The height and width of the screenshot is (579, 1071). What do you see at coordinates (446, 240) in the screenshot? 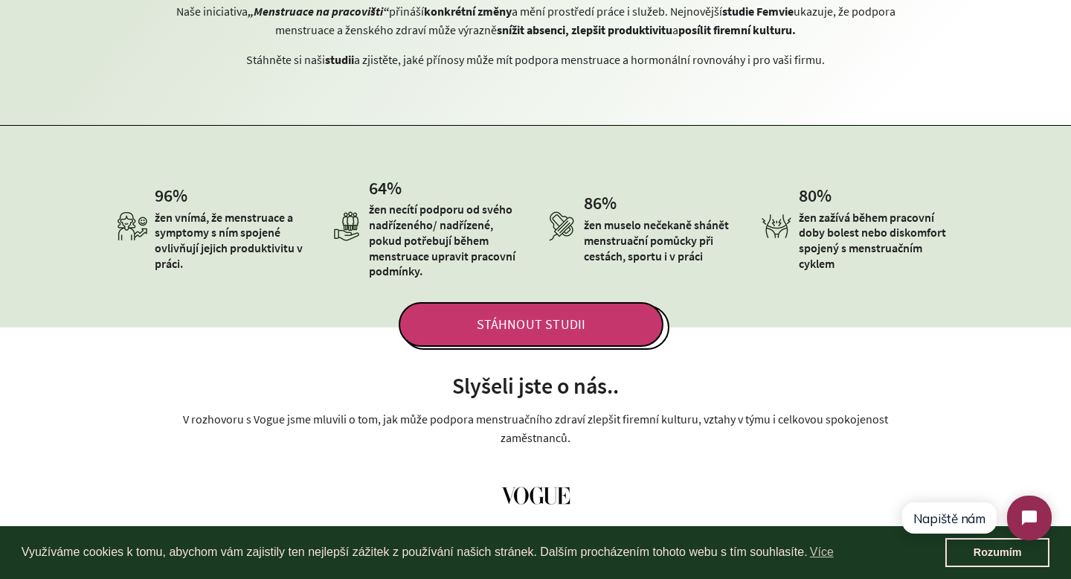
I see `p: žen necítí podporu od svého nadřízeného/ nadřízené, pokud potřebují během menstruace upravit prac...` at bounding box center [446, 240].